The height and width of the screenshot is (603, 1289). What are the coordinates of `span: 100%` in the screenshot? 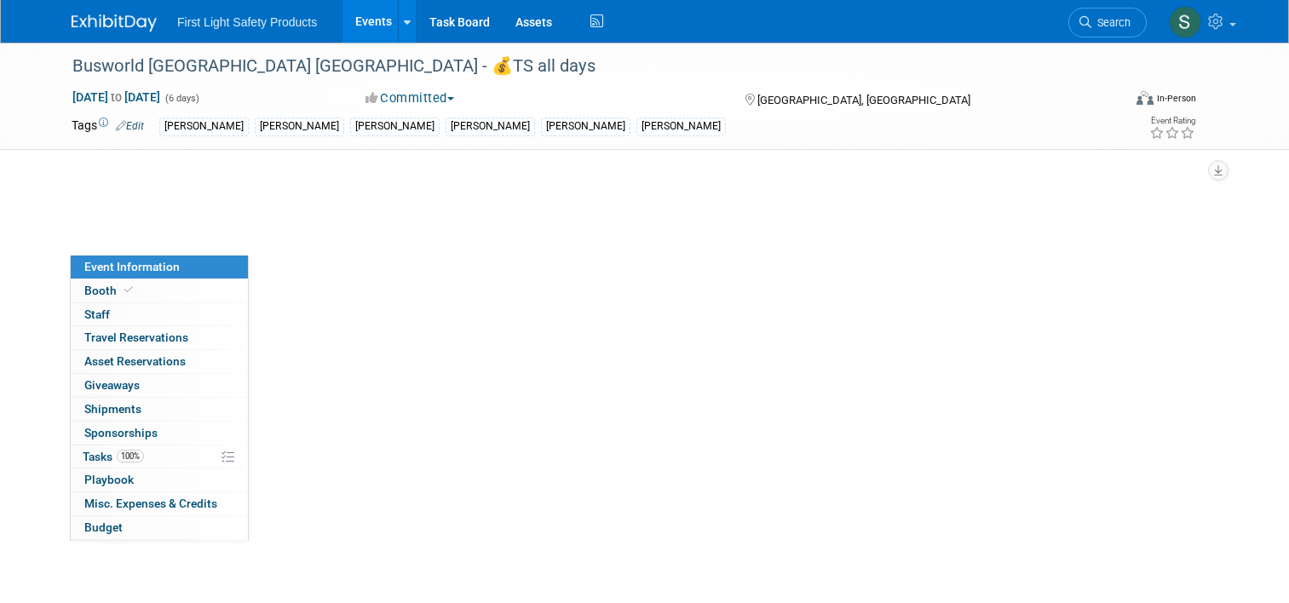 It's located at (130, 456).